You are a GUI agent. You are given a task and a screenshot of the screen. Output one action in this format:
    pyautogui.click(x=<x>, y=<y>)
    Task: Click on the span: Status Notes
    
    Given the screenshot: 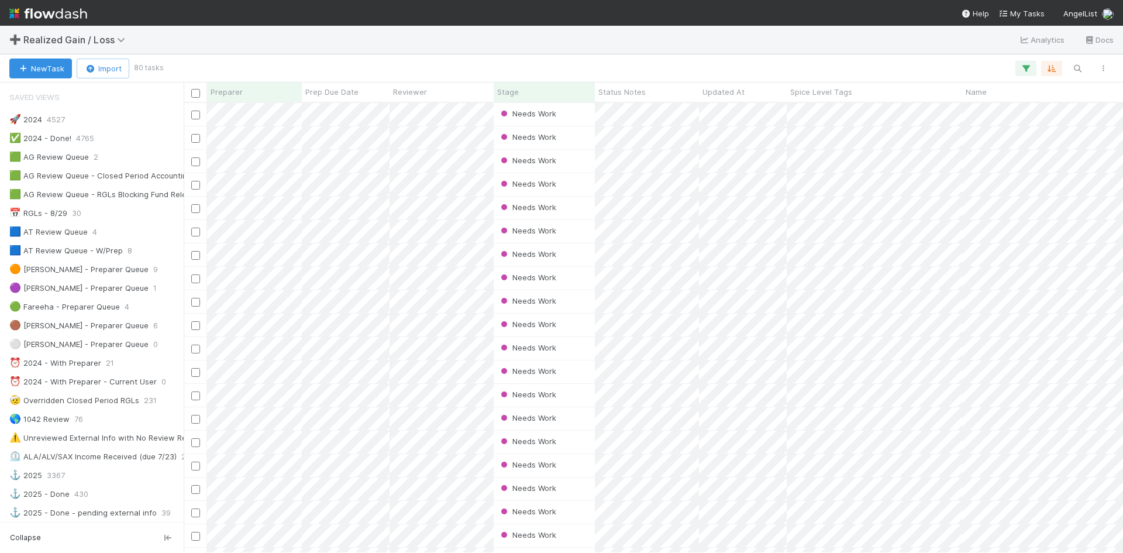 What is the action you would take?
    pyautogui.click(x=622, y=92)
    